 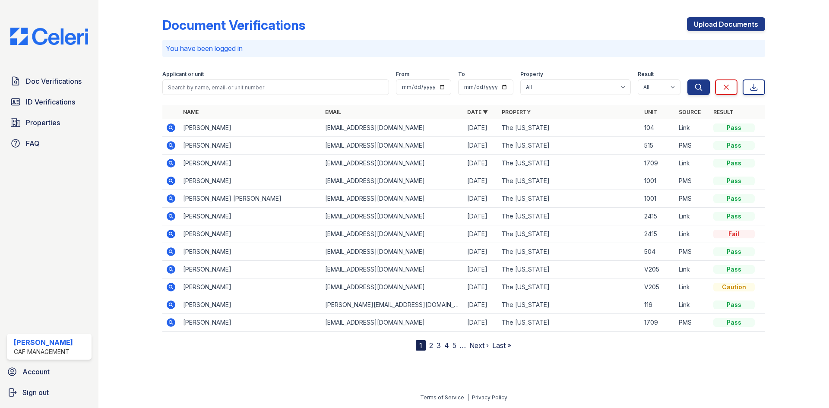 What do you see at coordinates (447, 346) in the screenshot?
I see `a: 4` at bounding box center [447, 346].